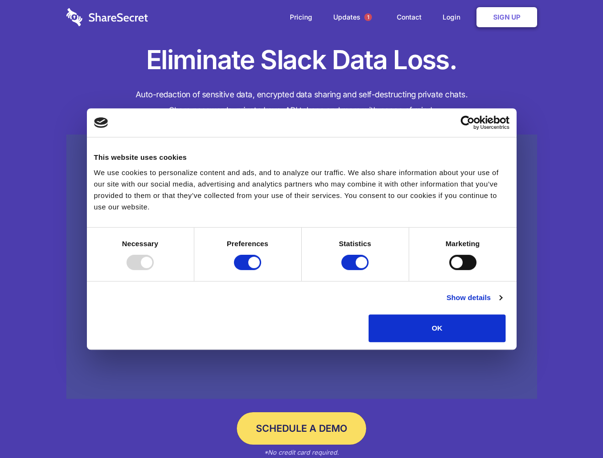  Describe the element at coordinates (409, 17) in the screenshot. I see `a: Contact` at that location.